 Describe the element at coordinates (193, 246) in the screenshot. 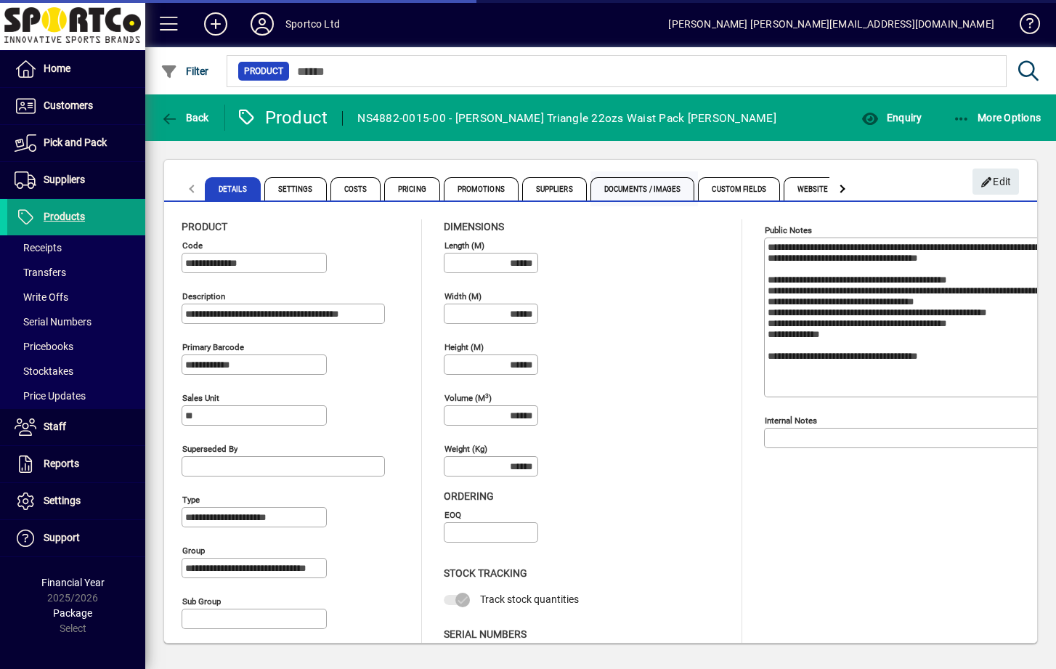

I see `mat-label: Code` at that location.